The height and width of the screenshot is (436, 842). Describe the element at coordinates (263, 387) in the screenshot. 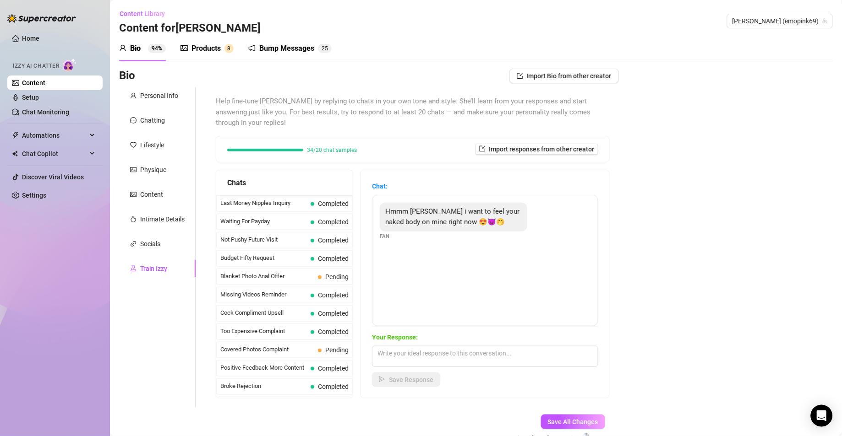

I see `span: Broke Rejection` at that location.